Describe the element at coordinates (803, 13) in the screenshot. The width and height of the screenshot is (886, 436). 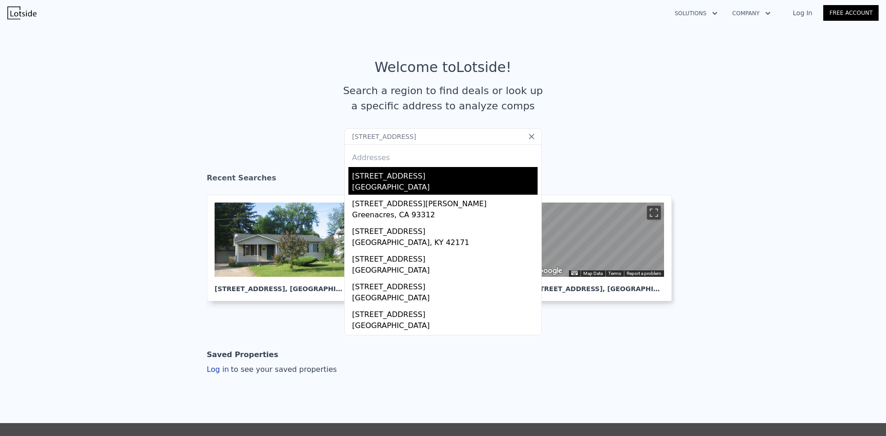
I see `a: Log In` at that location.